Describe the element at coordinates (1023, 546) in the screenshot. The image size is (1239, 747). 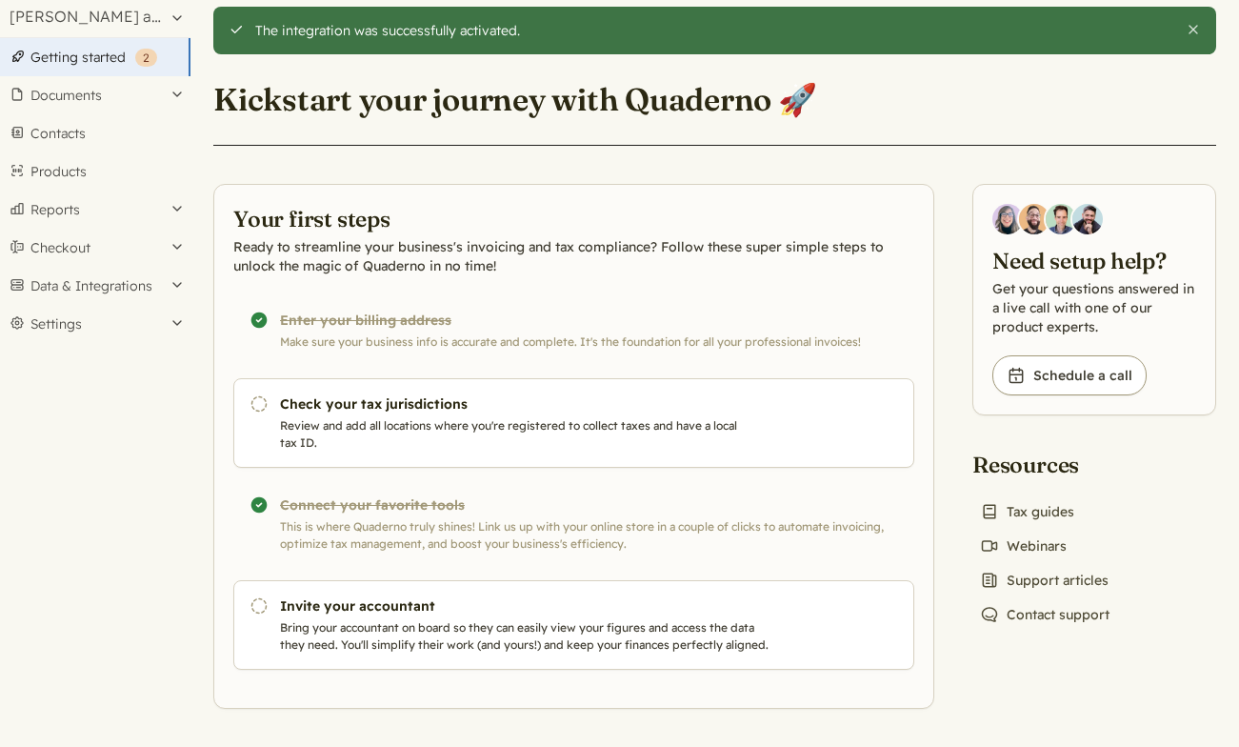
I see `a: Webinars` at that location.